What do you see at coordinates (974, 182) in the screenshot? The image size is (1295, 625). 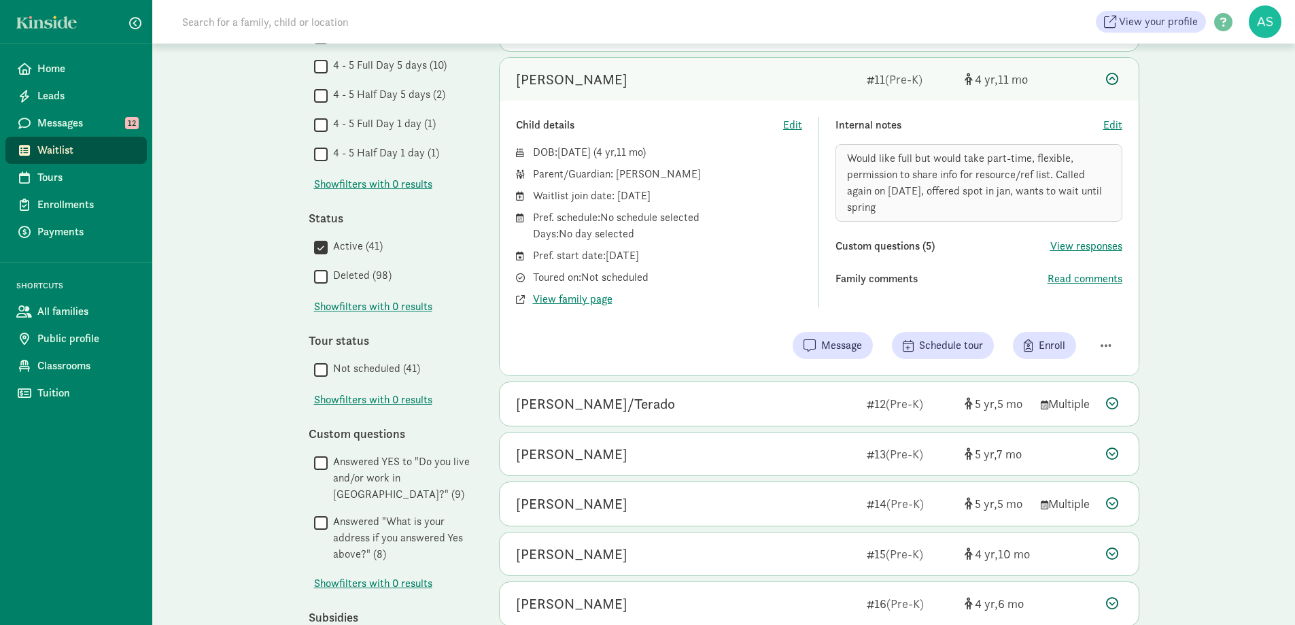 I see `span: Would like full but would take part-time, flexible, permission to share info for resource/ref lis...` at bounding box center [974, 182].